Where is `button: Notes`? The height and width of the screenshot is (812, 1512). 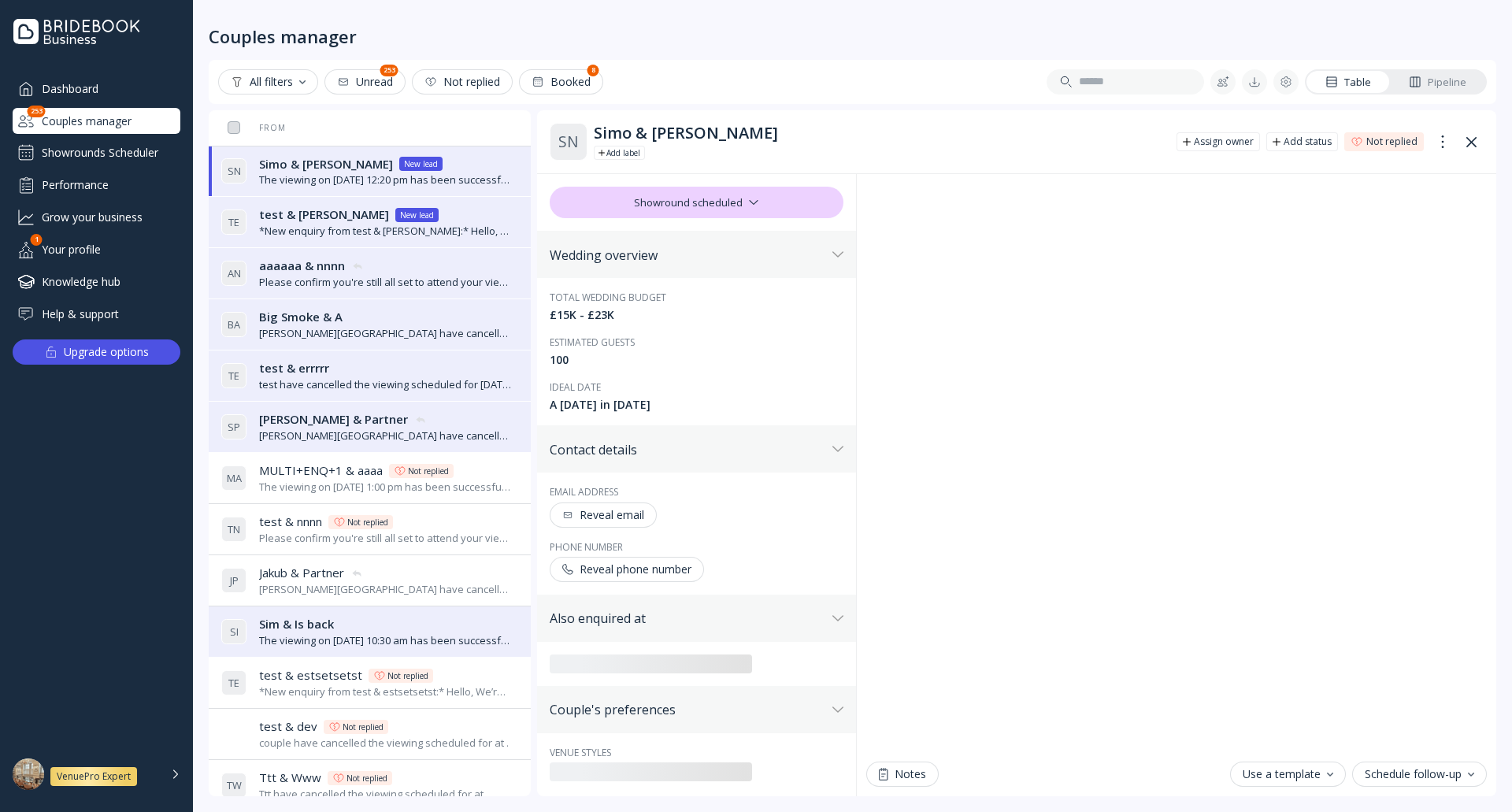 button: Notes is located at coordinates (902, 775).